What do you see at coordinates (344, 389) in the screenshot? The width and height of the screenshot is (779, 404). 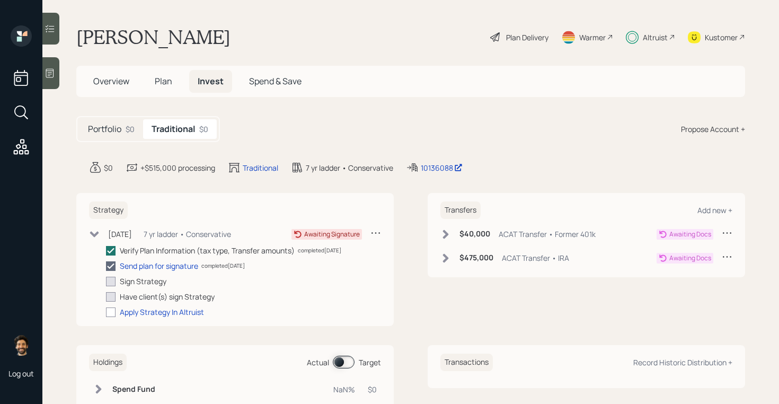 I see `div: NaN%` at bounding box center [344, 389].